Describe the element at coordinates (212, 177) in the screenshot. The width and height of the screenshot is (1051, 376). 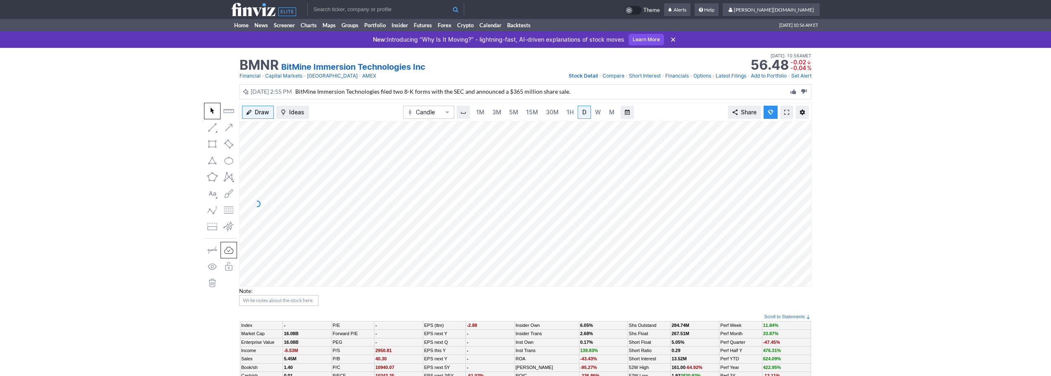
I see `button: Polygon` at that location.